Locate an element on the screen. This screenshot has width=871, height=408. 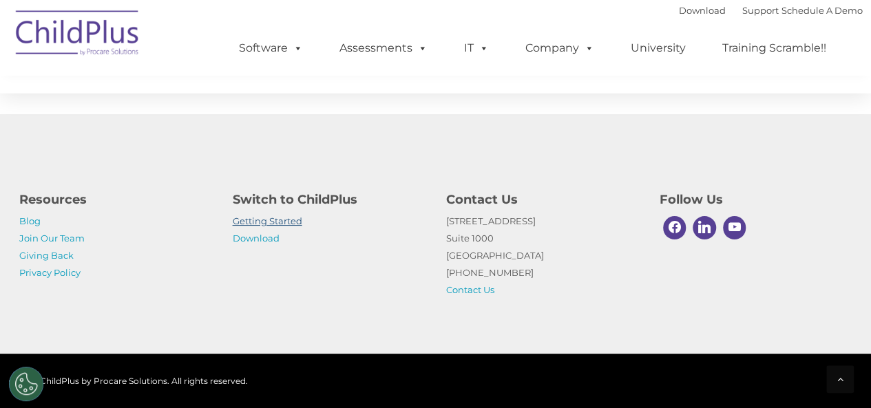
a: Company is located at coordinates (560, 48).